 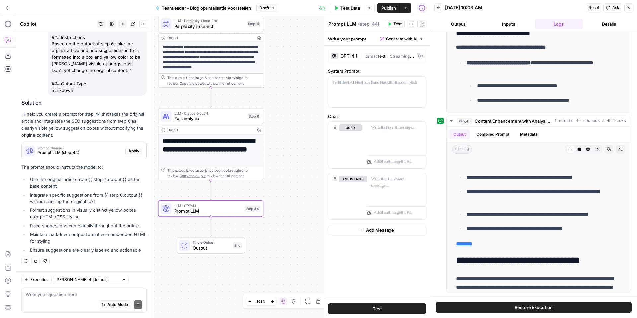 I want to click on span: Draft, so click(x=265, y=8).